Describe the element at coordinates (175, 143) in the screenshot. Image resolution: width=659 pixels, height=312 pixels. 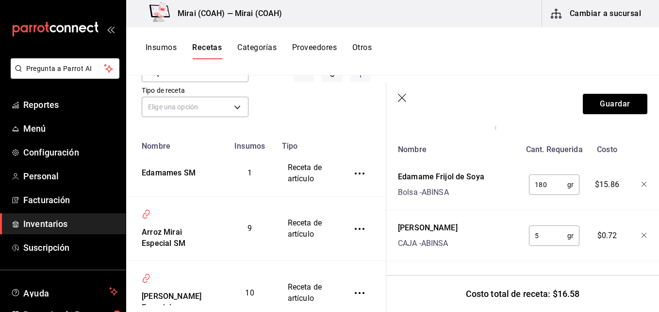
I see `th: Nombre` at that location.